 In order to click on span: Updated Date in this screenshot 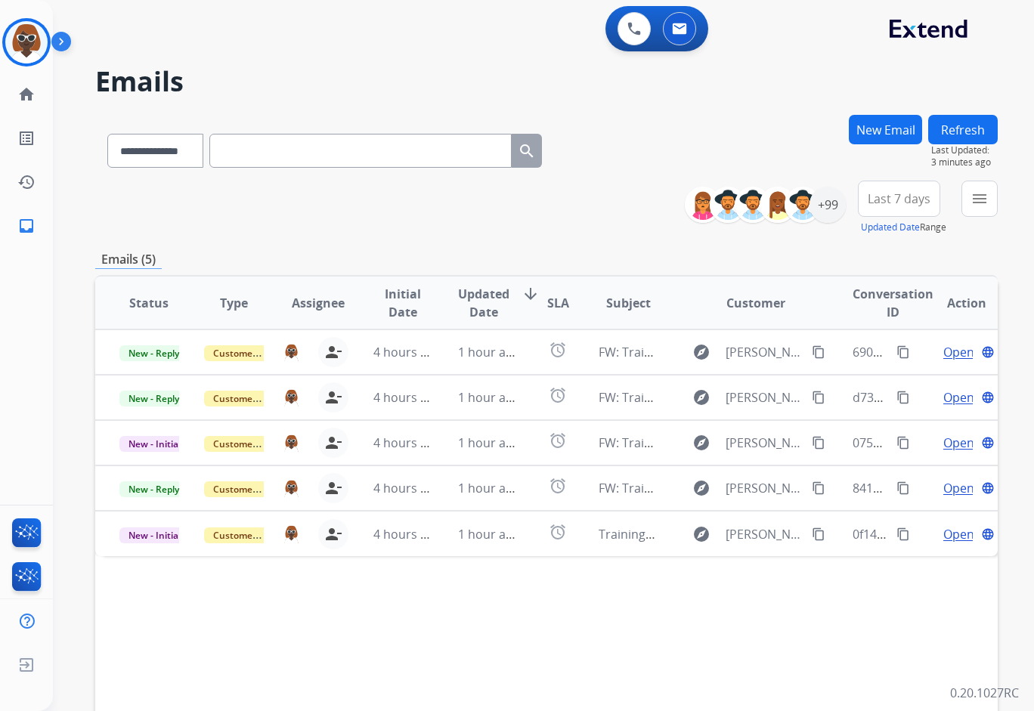, I will do `click(484, 303)`.